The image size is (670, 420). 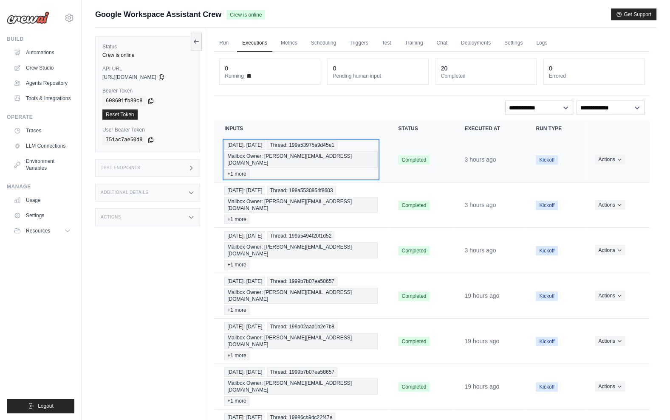 I want to click on dt: Completed, so click(x=486, y=76).